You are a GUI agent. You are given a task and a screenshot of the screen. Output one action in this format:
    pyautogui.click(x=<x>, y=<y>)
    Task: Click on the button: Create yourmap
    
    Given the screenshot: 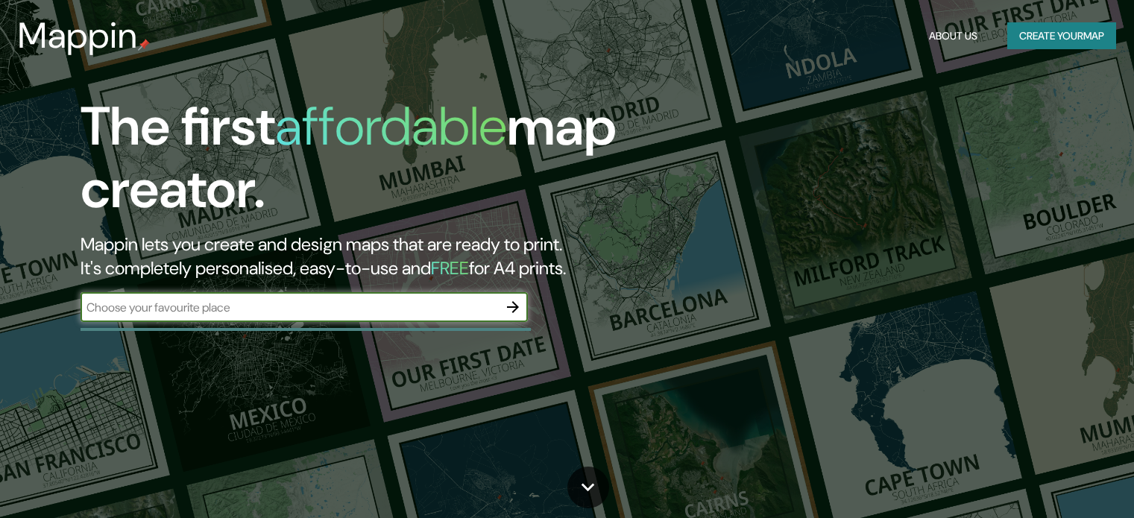 What is the action you would take?
    pyautogui.click(x=1062, y=36)
    